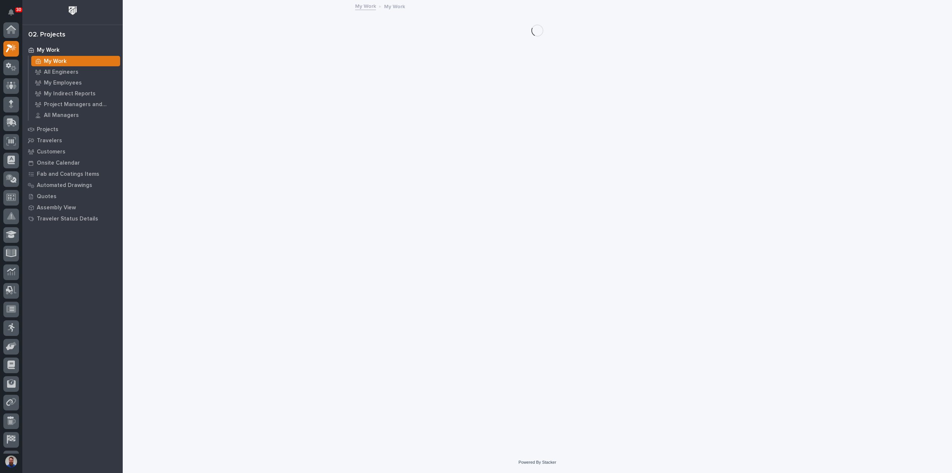  I want to click on p: All Managers, so click(61, 115).